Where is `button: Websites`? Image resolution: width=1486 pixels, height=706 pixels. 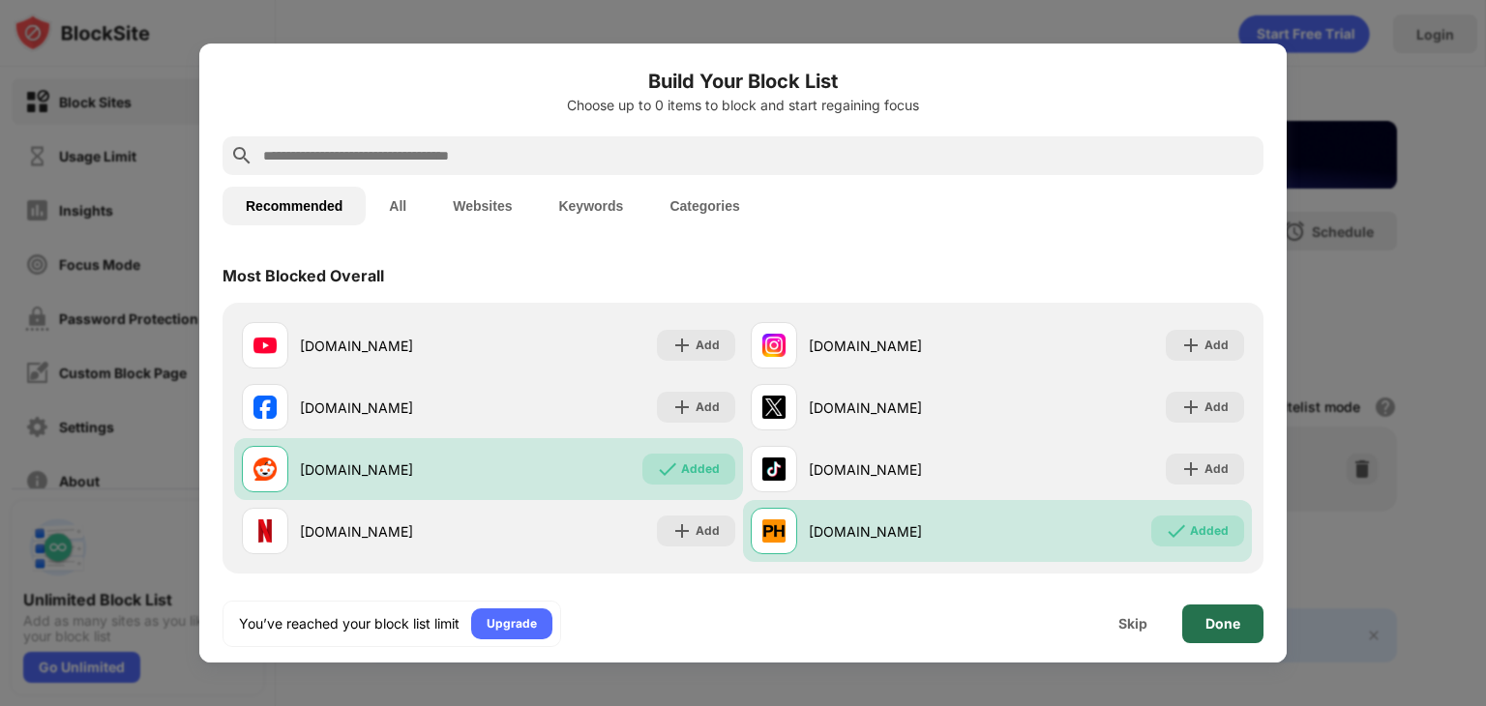 button: Websites is located at coordinates (482, 206).